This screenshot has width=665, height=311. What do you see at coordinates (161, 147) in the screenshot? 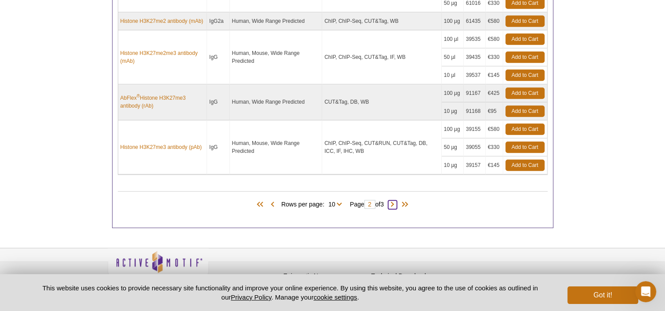
I see `a: Histone H3K27me3 antibody (pAb)` at bounding box center [161, 147].